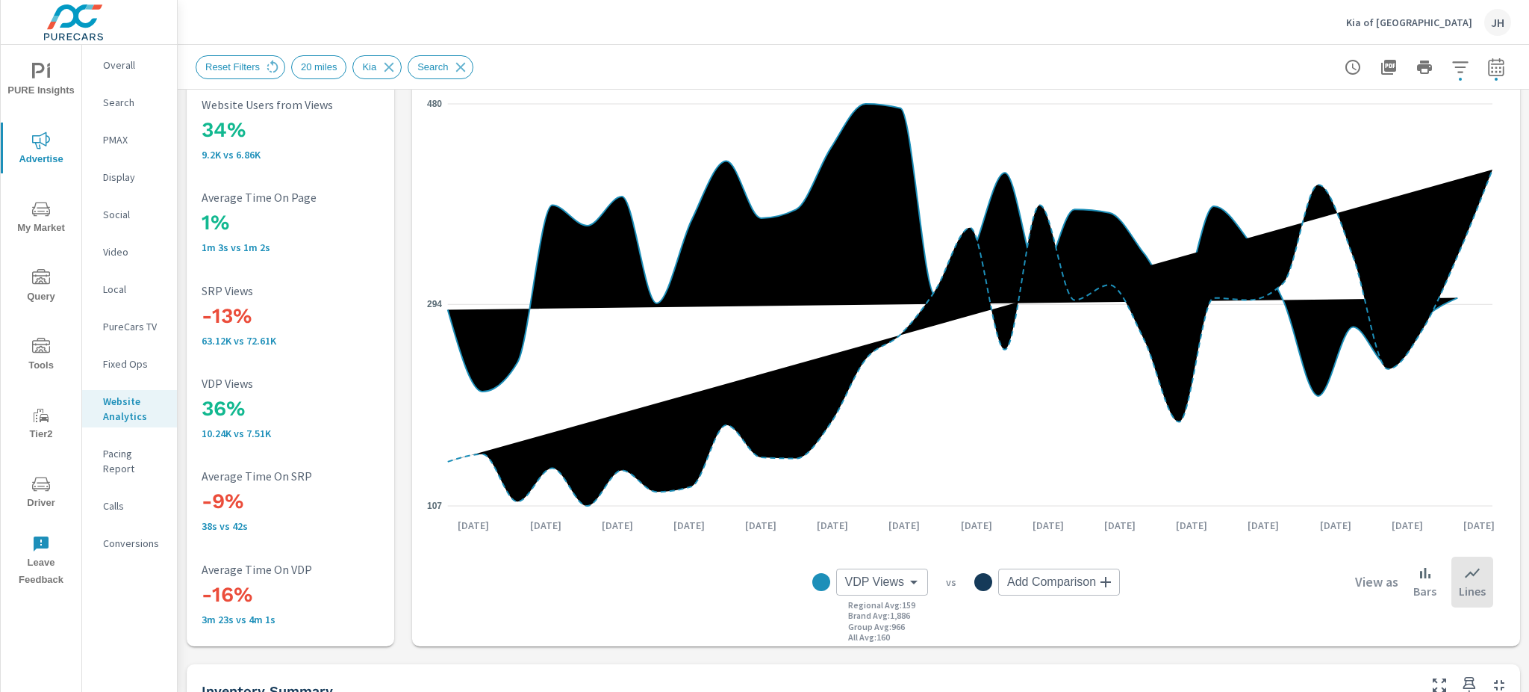 The height and width of the screenshot is (692, 1529). I want to click on h3: 1%, so click(300, 223).